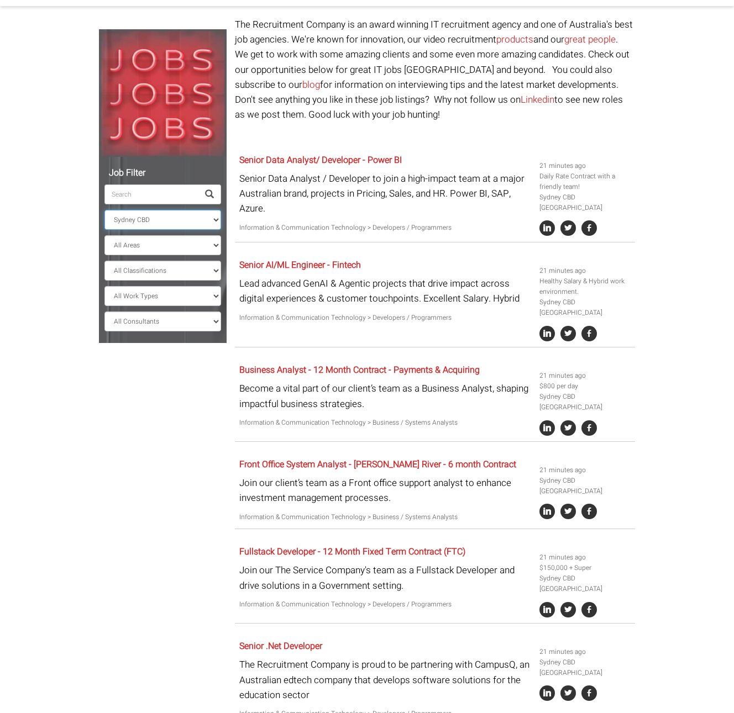 The width and height of the screenshot is (734, 713). What do you see at coordinates (435, 70) in the screenshot?
I see `p: The Recruitment Company is an award winning IT recruitment agency and one of Australia's best job...` at bounding box center [435, 70].